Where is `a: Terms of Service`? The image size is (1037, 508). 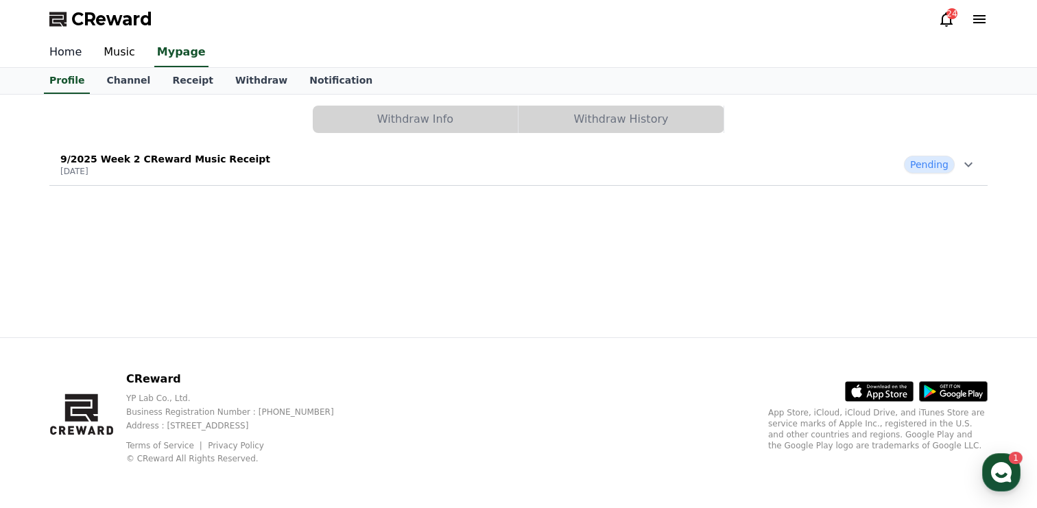
a: Terms of Service is located at coordinates (165, 446).